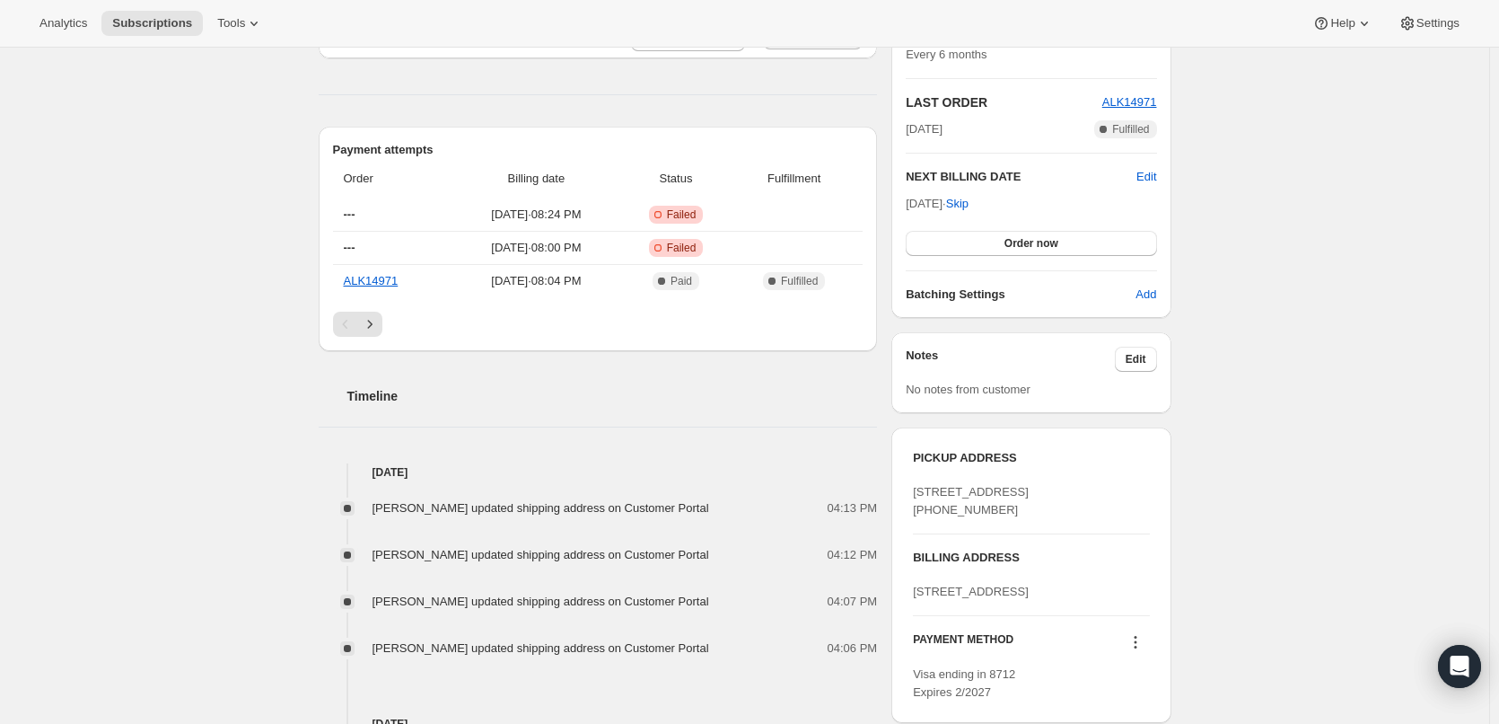 This screenshot has height=724, width=1499. What do you see at coordinates (963, 644) in the screenshot?
I see `h3: PAYMENT METHOD` at bounding box center [963, 644].